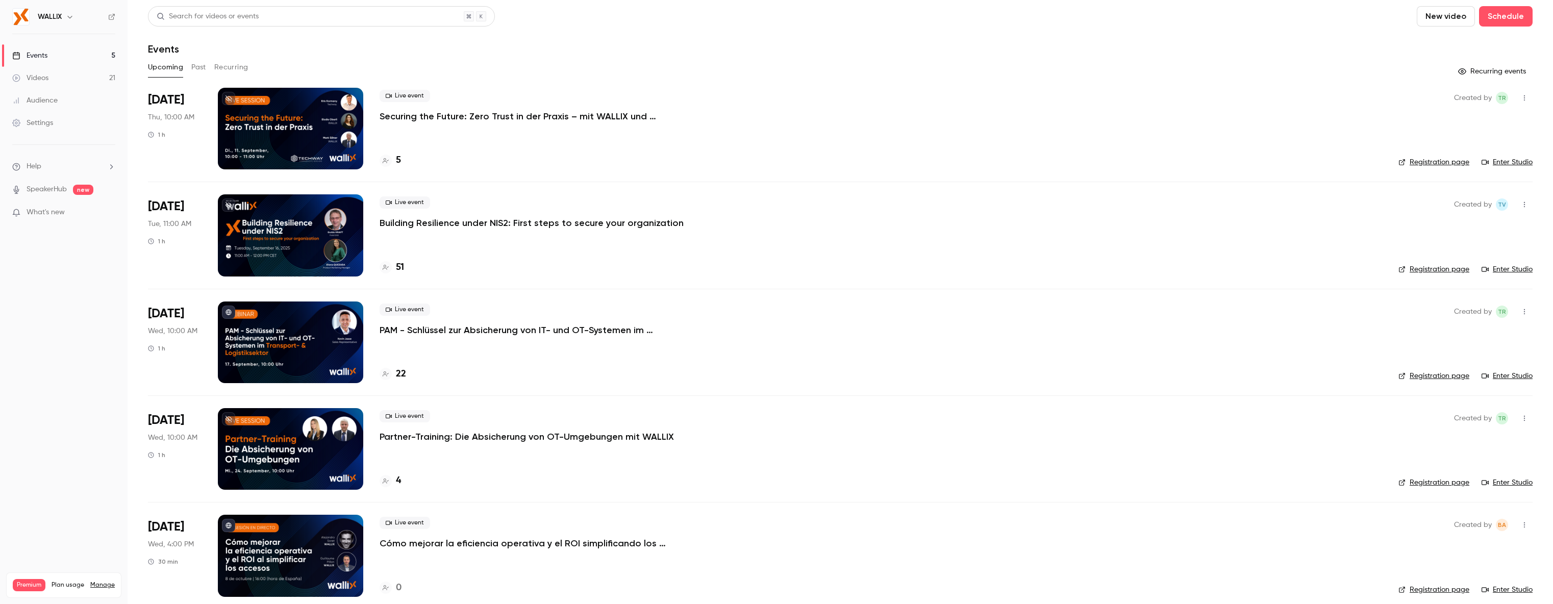 The height and width of the screenshot is (604, 1553). Describe the element at coordinates (1505, 16) in the screenshot. I see `button: Schedule` at that location.